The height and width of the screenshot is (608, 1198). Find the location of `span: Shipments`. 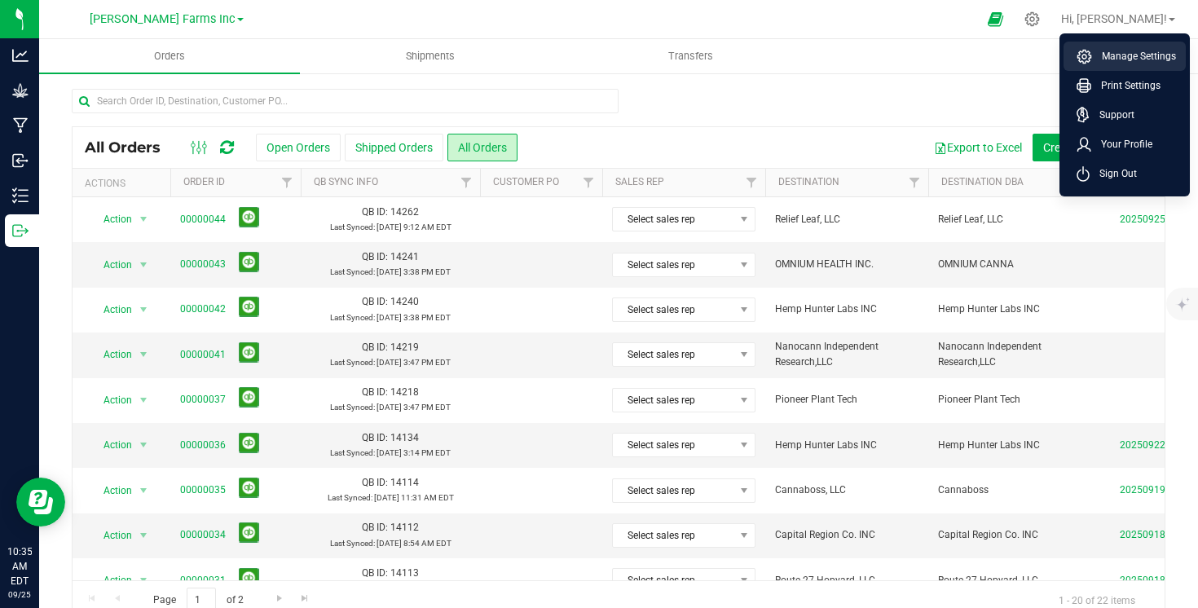

span: Shipments is located at coordinates (430, 56).